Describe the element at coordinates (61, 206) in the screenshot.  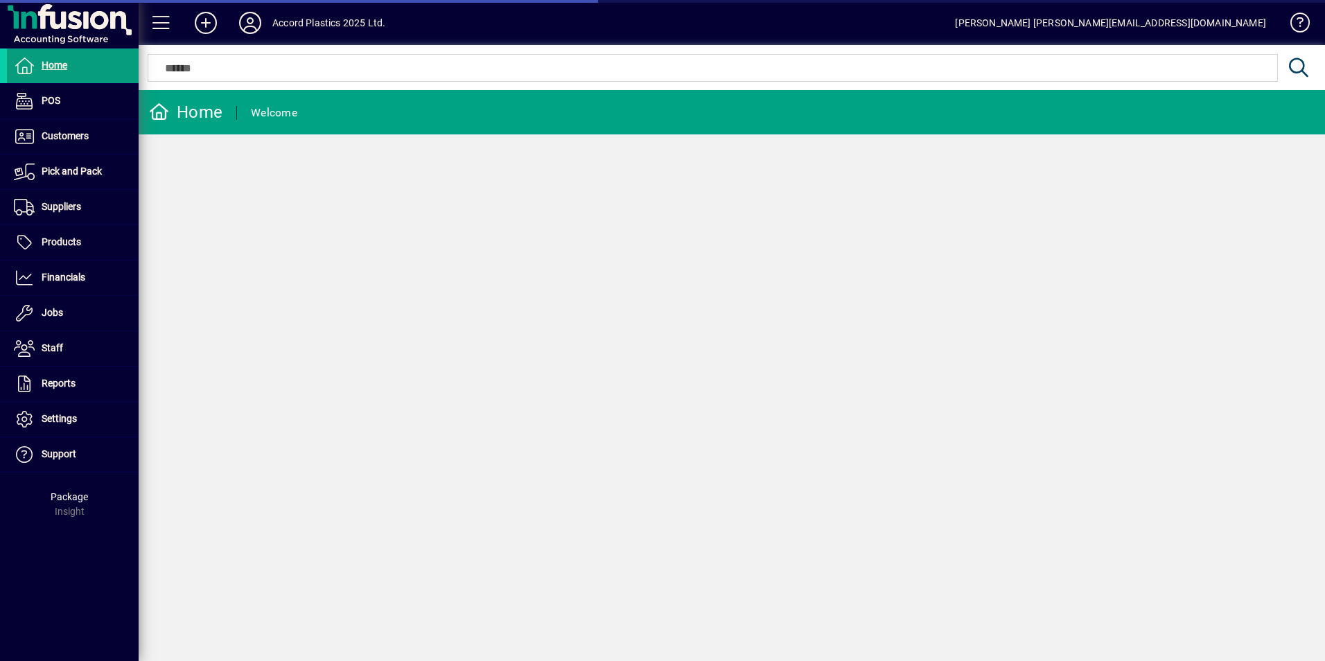
I see `span: Suppliers` at that location.